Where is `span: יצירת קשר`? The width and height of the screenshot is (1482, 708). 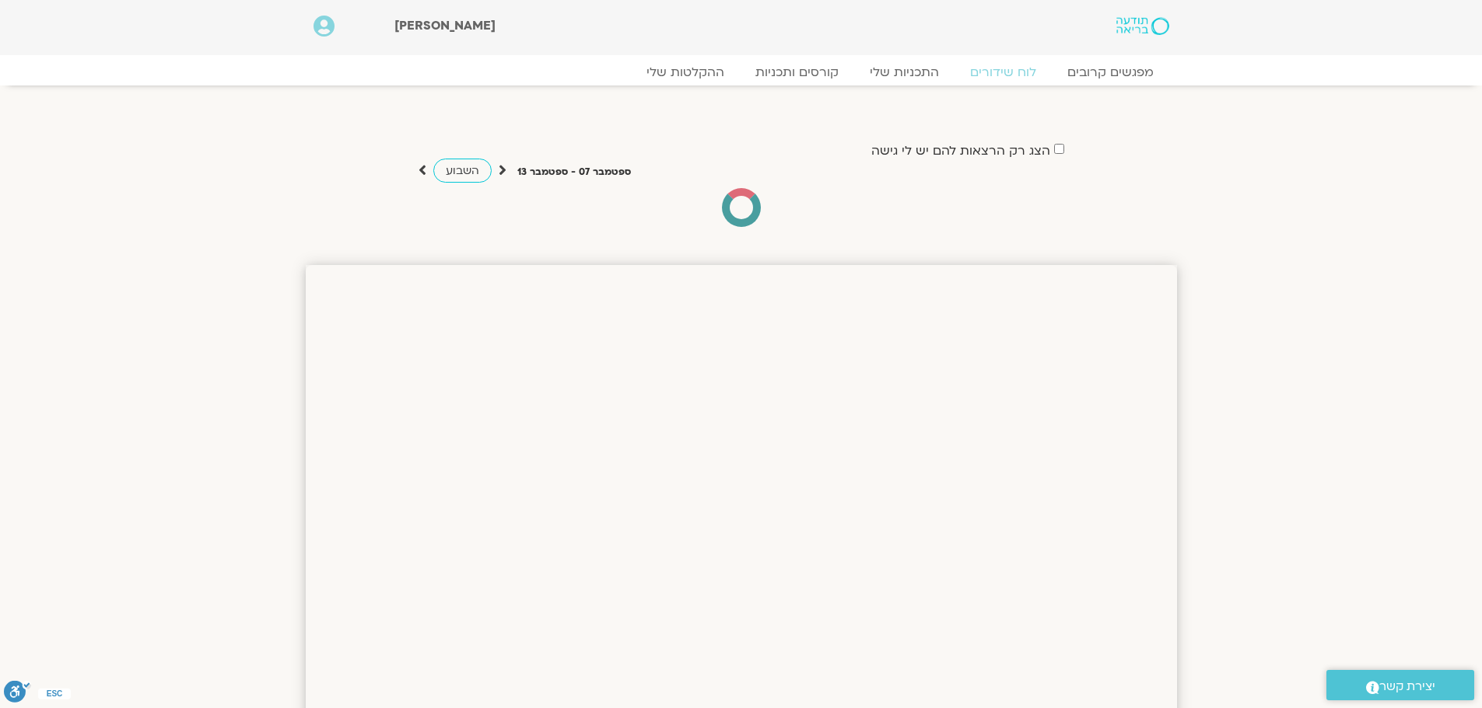 span: יצירת קשר is located at coordinates (1407, 687).